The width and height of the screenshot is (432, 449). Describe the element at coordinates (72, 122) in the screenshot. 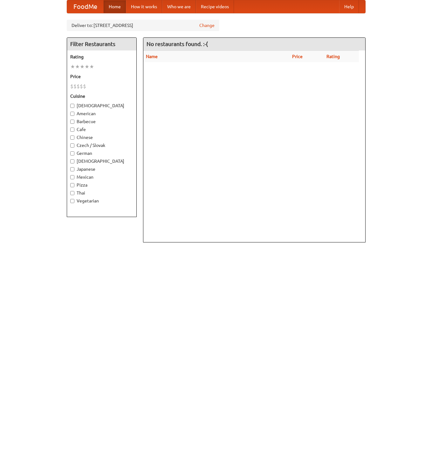

I see `input: Barbecue` at that location.